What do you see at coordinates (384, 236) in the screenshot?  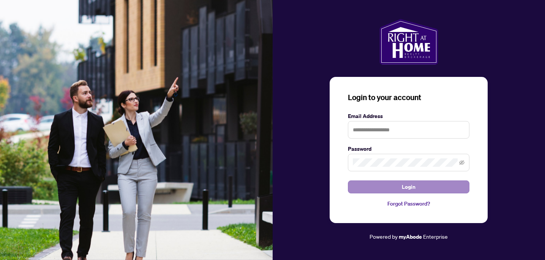 I see `span: Powered by` at bounding box center [384, 236].